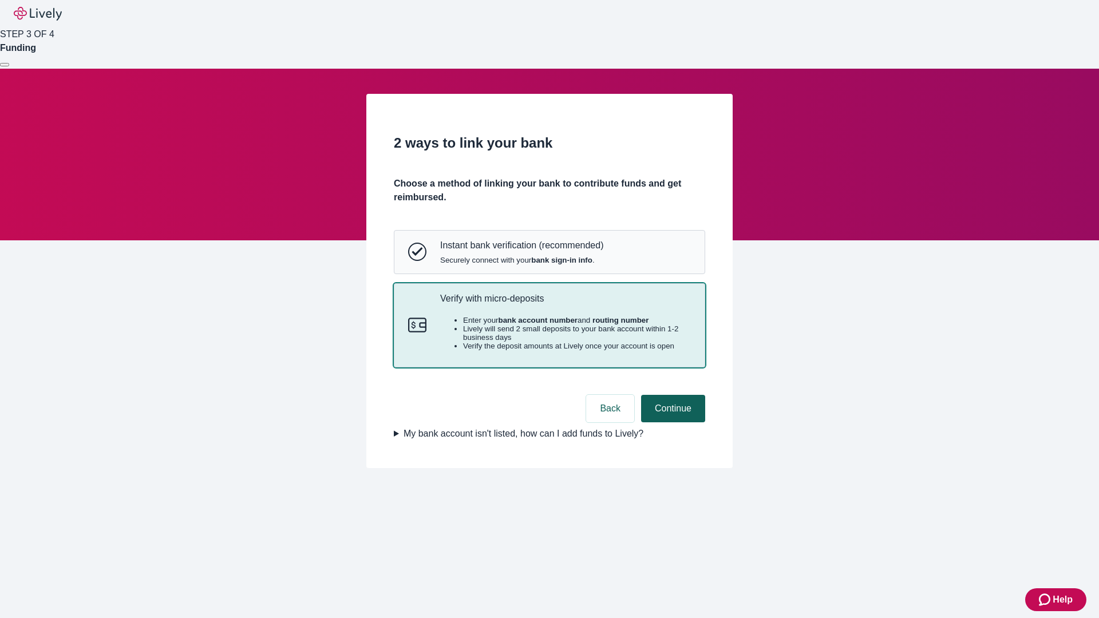 This screenshot has width=1099, height=618. I want to click on svg: Instant bank verification, so click(417, 252).